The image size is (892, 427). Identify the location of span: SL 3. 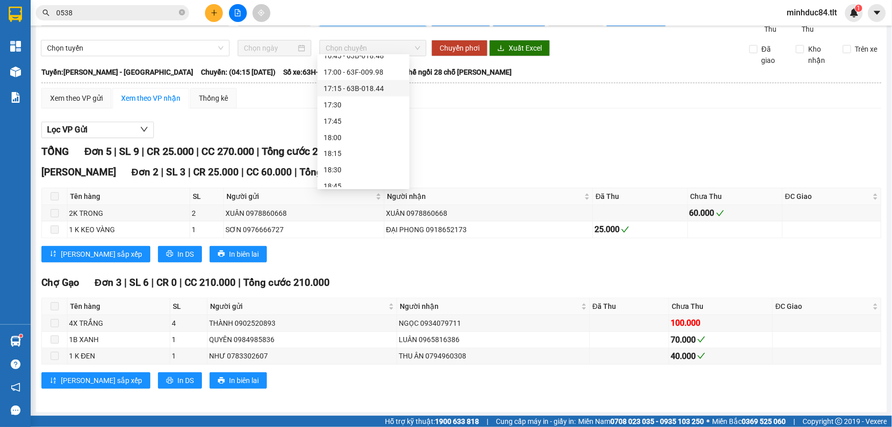
(176, 172).